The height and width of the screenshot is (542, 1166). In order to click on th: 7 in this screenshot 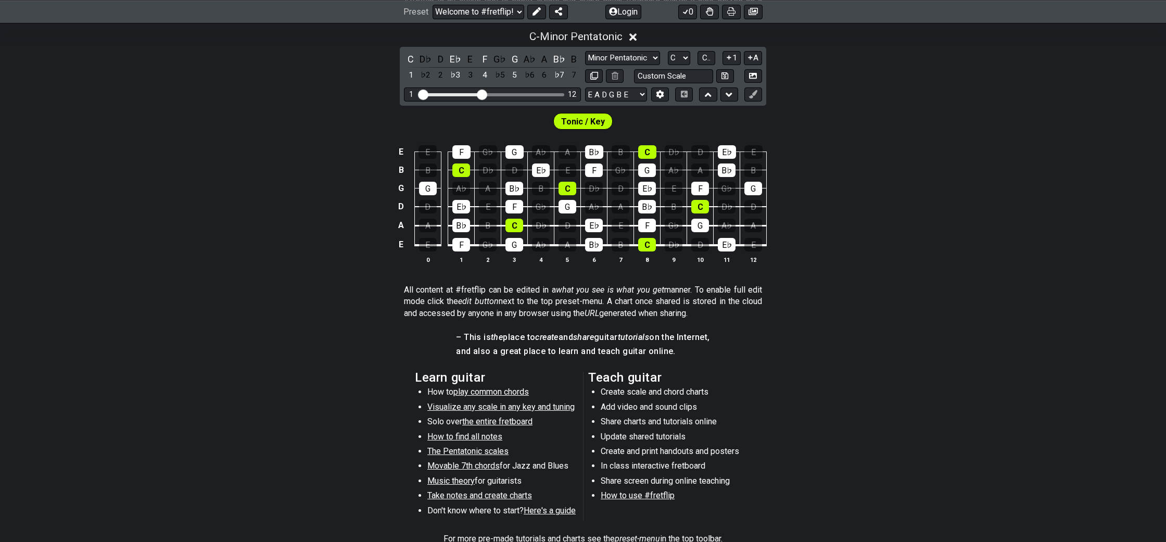, I will do `click(620, 259)`.